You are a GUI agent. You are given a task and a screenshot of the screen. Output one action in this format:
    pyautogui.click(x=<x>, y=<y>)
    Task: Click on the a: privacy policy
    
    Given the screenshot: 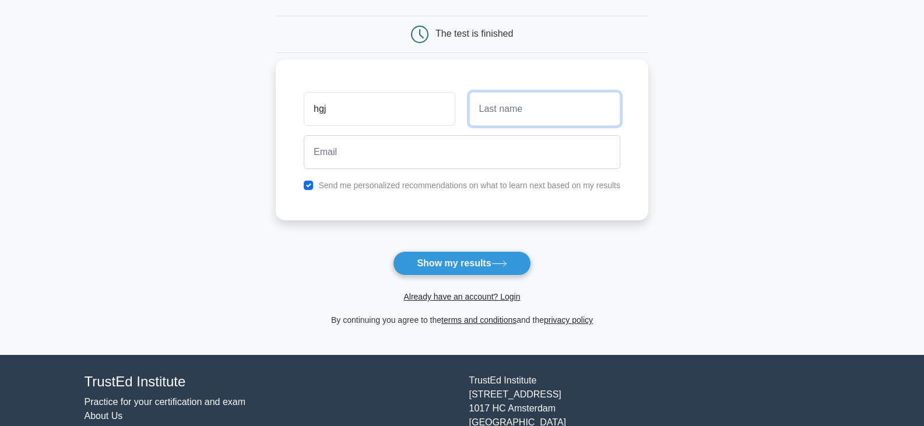 What is the action you would take?
    pyautogui.click(x=568, y=320)
    